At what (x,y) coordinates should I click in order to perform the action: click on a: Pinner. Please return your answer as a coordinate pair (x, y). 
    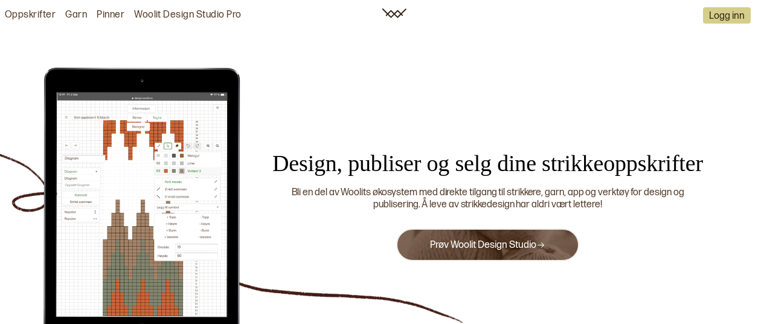
    Looking at the image, I should click on (111, 15).